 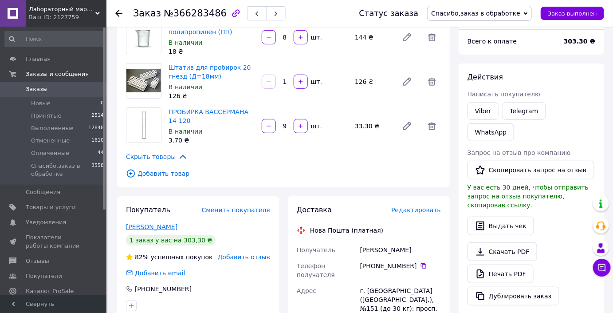 What do you see at coordinates (524, 111) in the screenshot?
I see `a: Telegram` at bounding box center [524, 111].